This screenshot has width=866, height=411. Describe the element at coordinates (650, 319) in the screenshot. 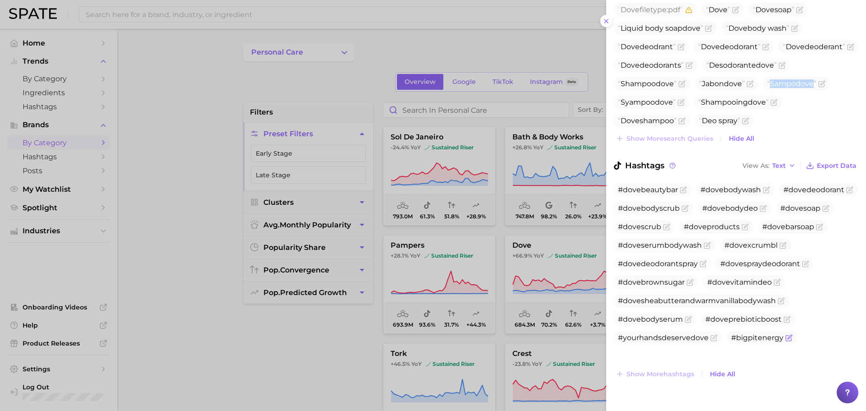

I see `span: #dovebodyserum` at that location.